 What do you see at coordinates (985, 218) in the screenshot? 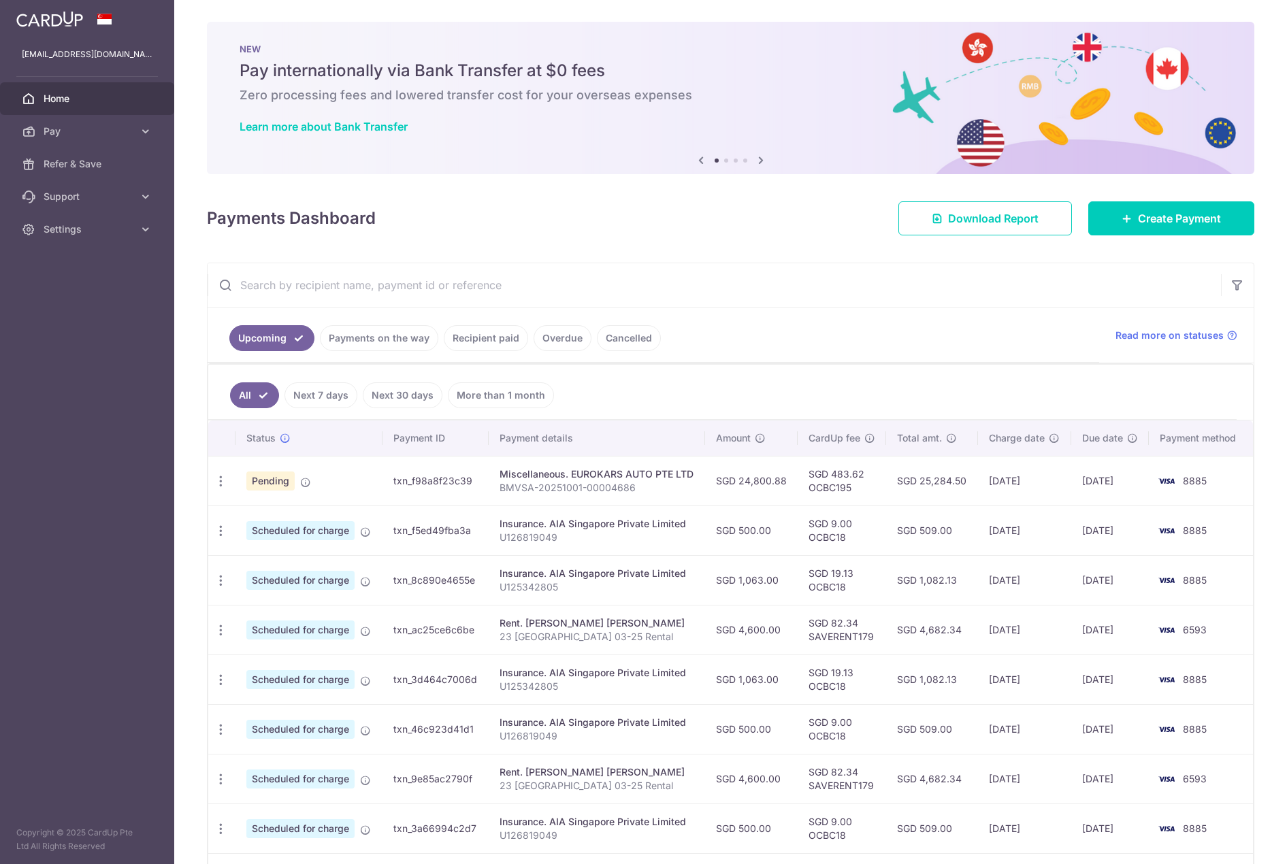
I see `a: Download Report` at bounding box center [985, 218].